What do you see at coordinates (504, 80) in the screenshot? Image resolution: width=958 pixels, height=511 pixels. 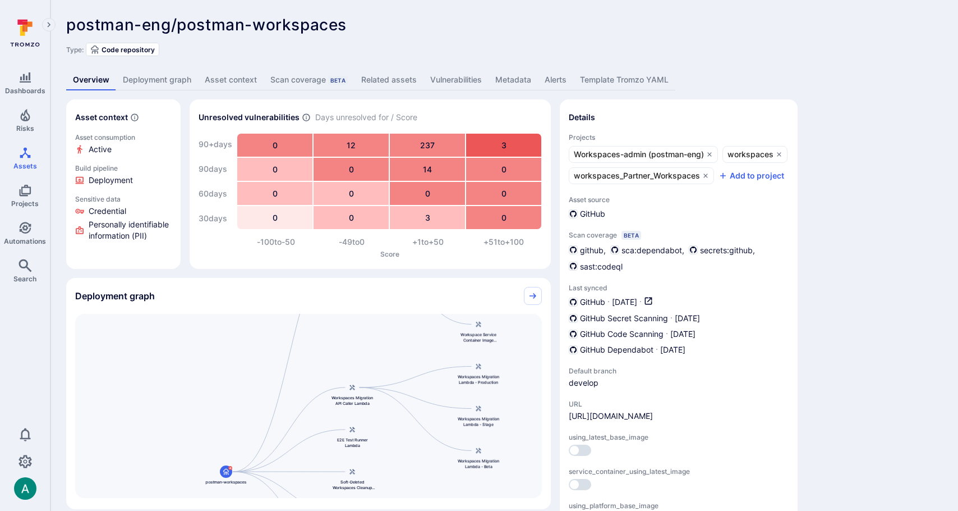 I see `div: Asset tabs` at bounding box center [504, 80].